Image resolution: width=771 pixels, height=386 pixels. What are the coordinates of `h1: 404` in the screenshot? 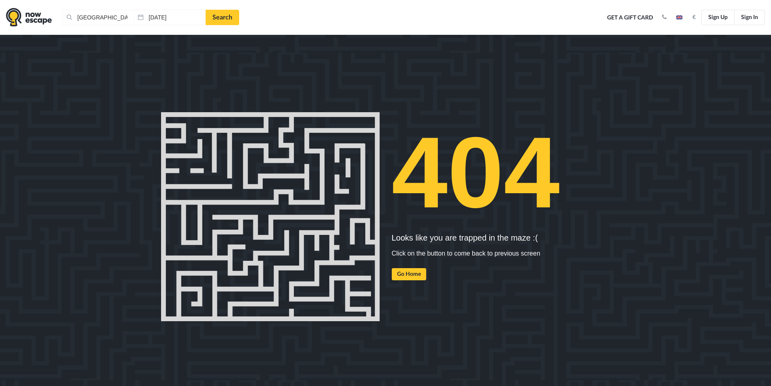 It's located at (501, 172).